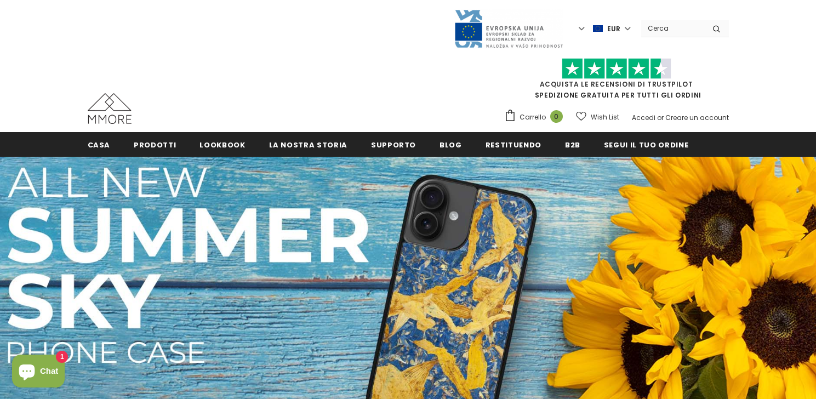 The image size is (816, 399). What do you see at coordinates (573, 145) in the screenshot?
I see `span: B2B` at bounding box center [573, 145].